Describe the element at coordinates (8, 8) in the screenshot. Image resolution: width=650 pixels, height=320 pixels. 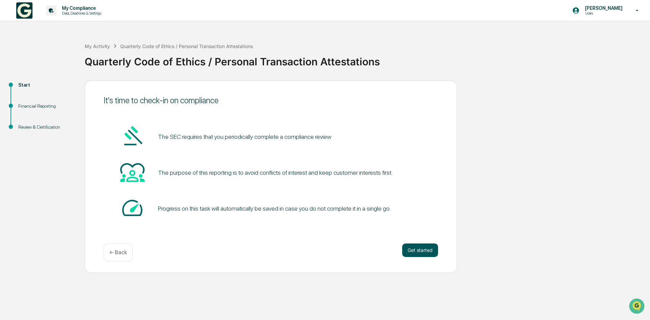
I see `img: f2157a4c-a0d3-4daa-907e-bb6f0de503a5-1751232295721` at that location.